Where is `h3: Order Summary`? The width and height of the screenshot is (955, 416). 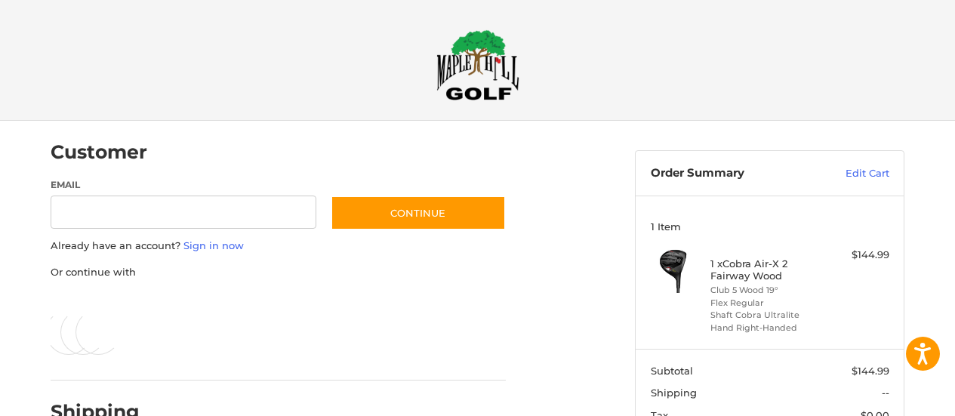 h3: Order Summary is located at coordinates (732, 174).